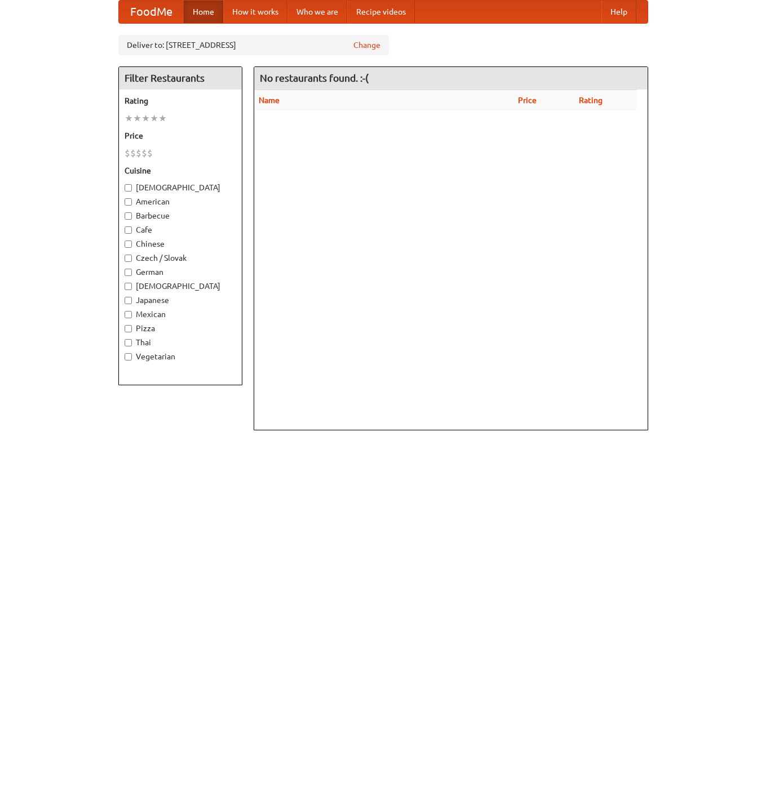  I want to click on input: Vegetarian, so click(128, 357).